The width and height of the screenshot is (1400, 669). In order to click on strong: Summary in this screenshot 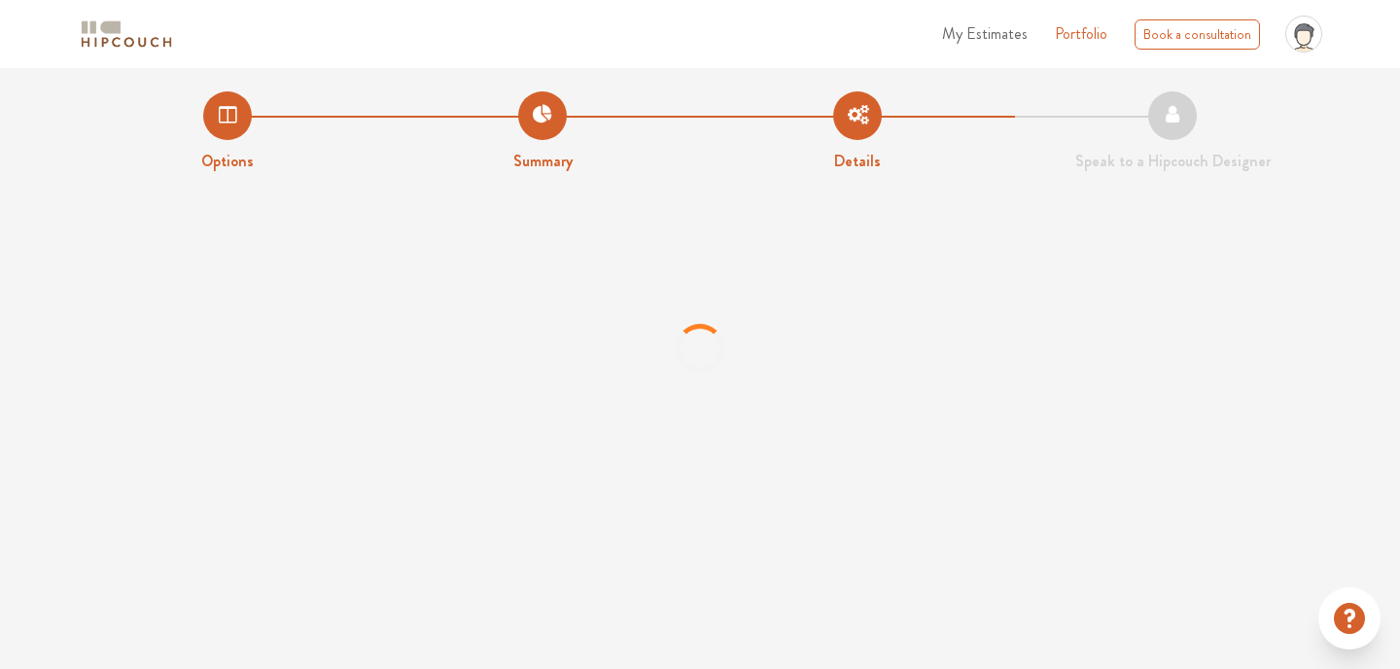, I will do `click(542, 160)`.